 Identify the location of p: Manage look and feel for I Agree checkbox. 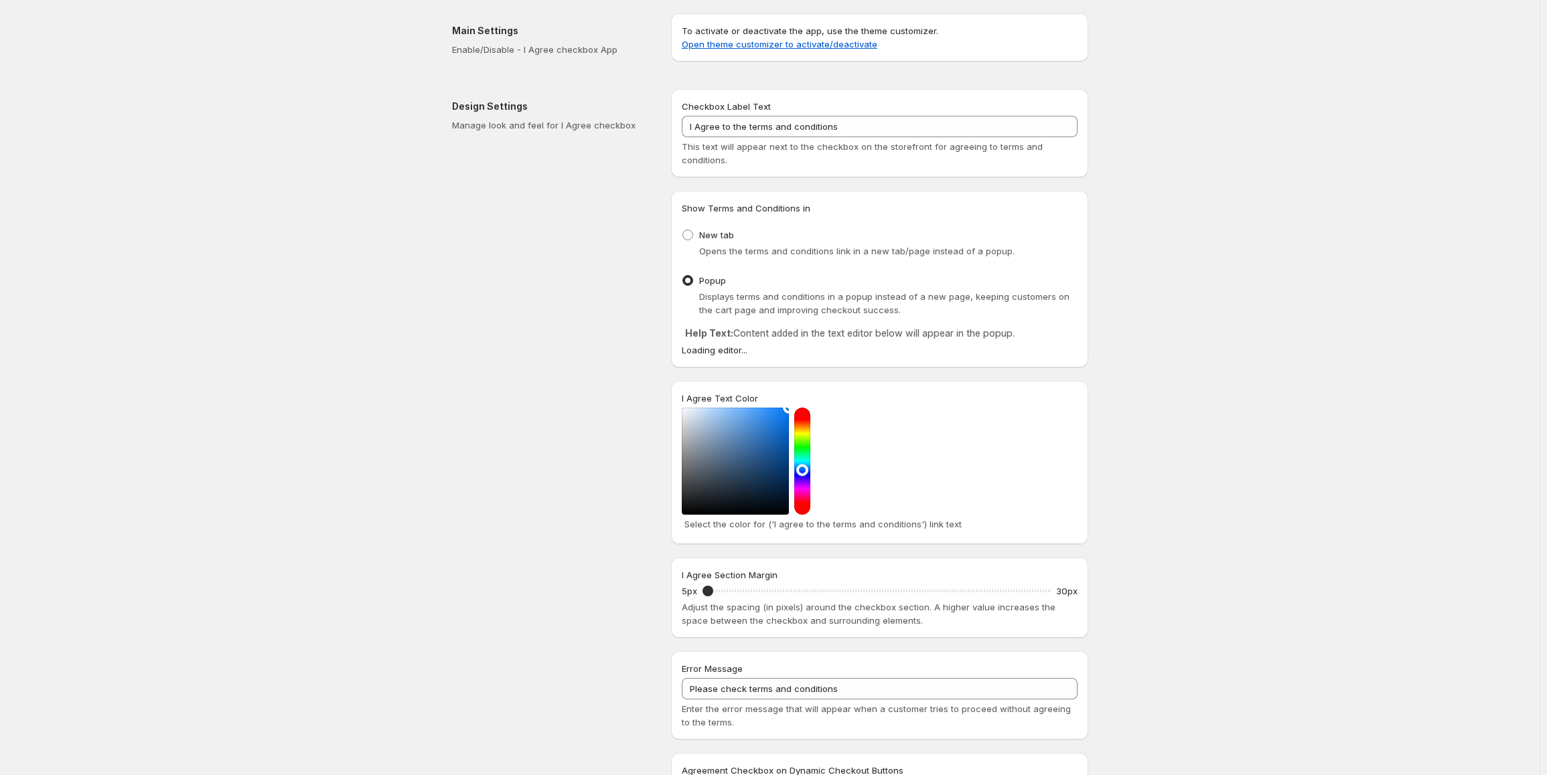
(550, 125).